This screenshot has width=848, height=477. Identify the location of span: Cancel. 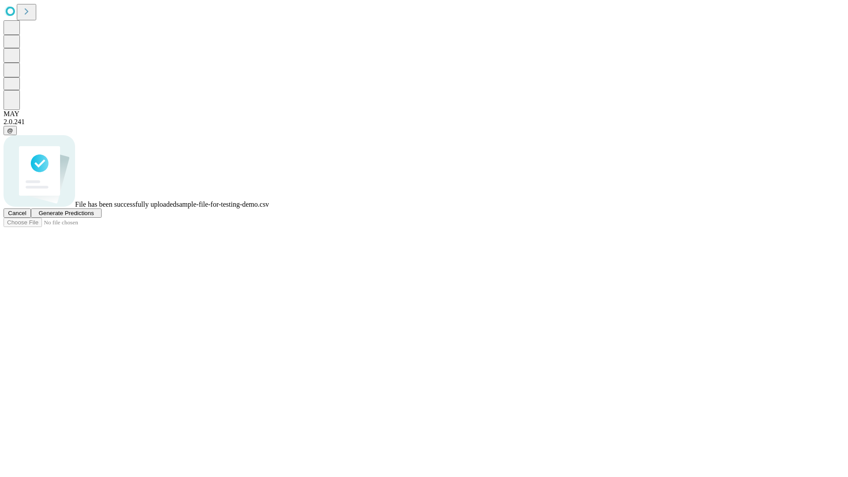
(17, 213).